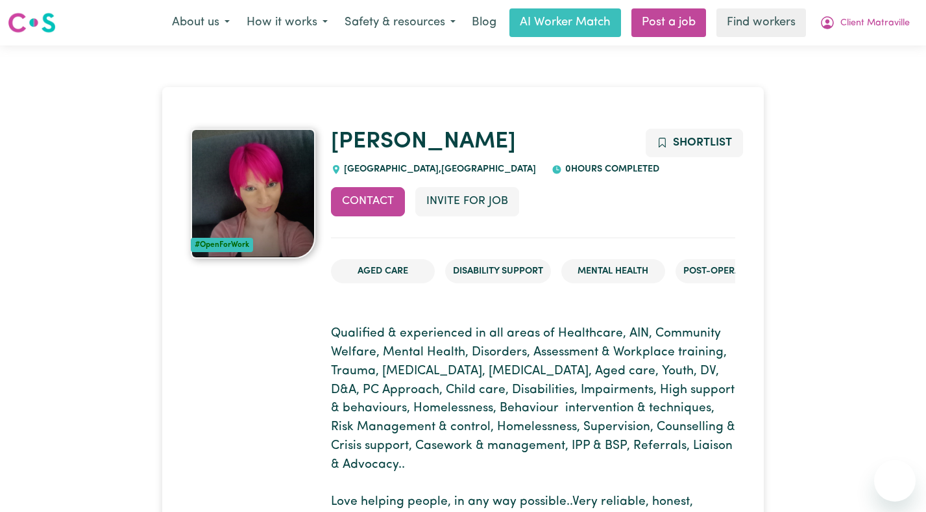 The width and height of the screenshot is (926, 512). What do you see at coordinates (201, 23) in the screenshot?
I see `button: About us` at bounding box center [201, 23].